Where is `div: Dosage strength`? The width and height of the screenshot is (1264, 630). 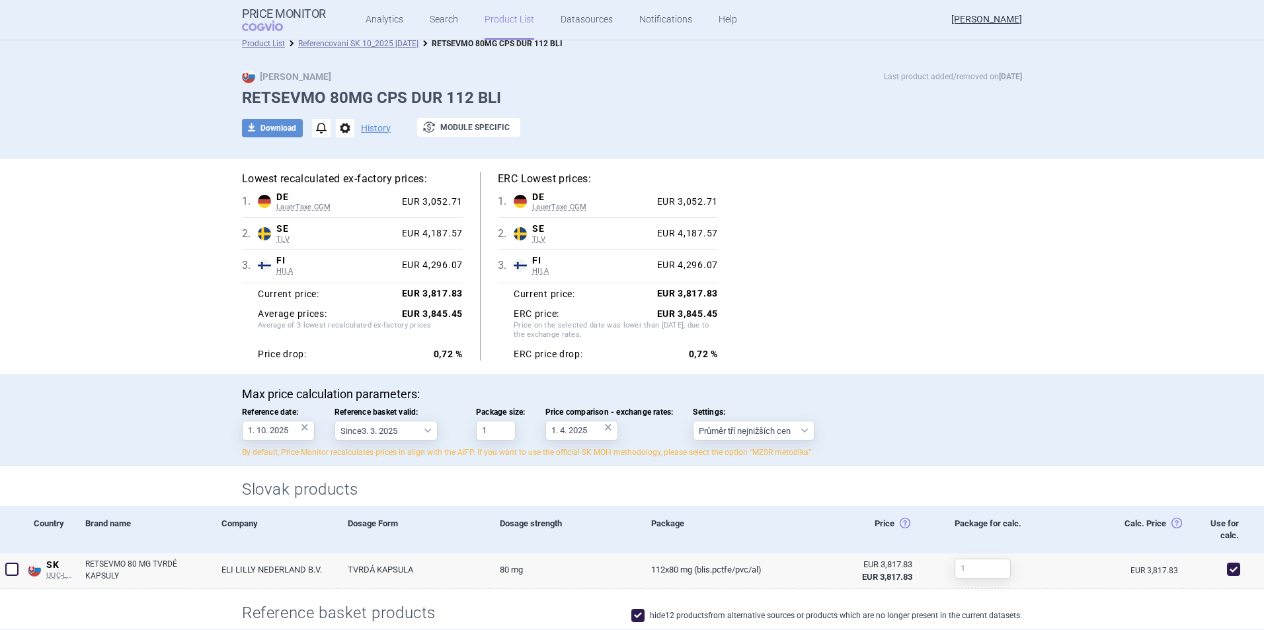 div: Dosage strength is located at coordinates (565, 530).